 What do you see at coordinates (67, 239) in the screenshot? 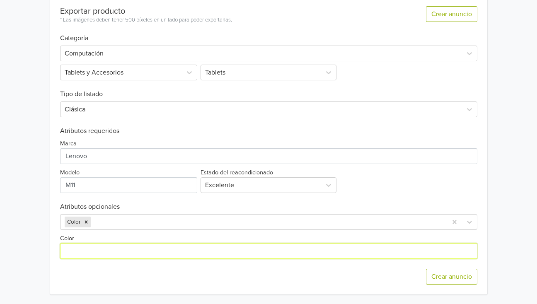
I see `label: Color` at bounding box center [67, 239].